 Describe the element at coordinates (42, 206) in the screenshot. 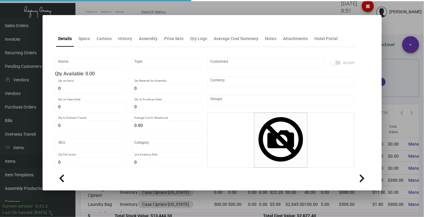

I see `div: 0.51.2` at that location.